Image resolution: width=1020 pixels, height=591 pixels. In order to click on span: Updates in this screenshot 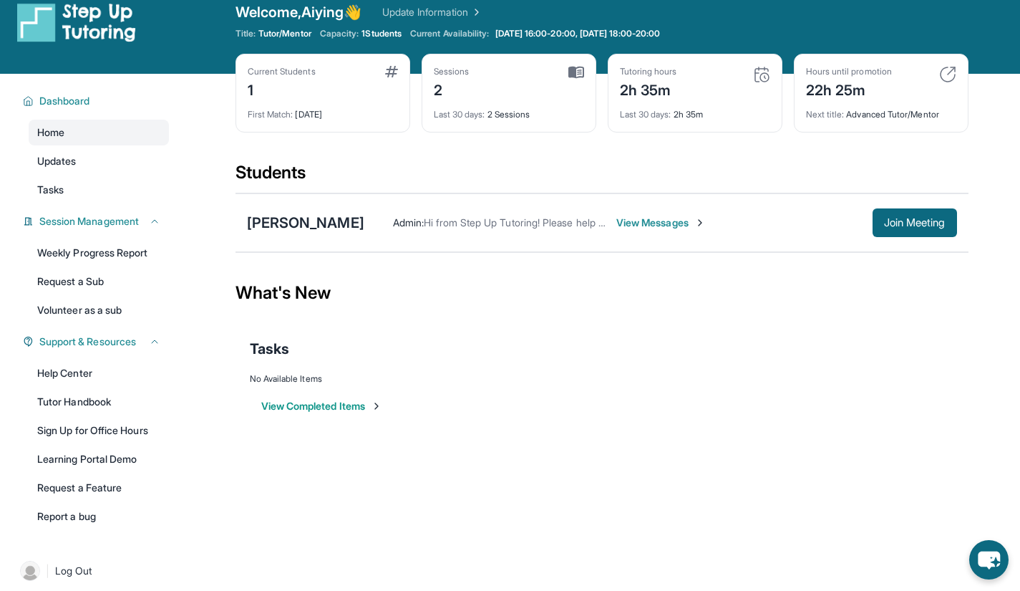, I will do `click(57, 161)`.